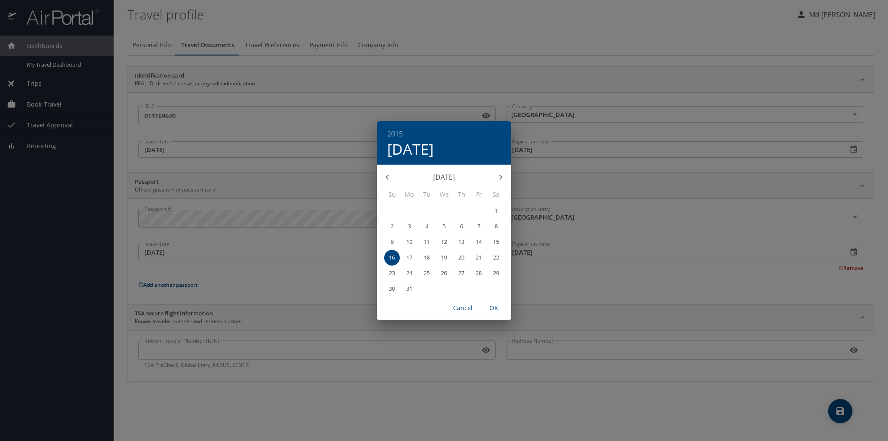 This screenshot has height=441, width=888. What do you see at coordinates (496, 211) in the screenshot?
I see `p: 1` at bounding box center [496, 211].